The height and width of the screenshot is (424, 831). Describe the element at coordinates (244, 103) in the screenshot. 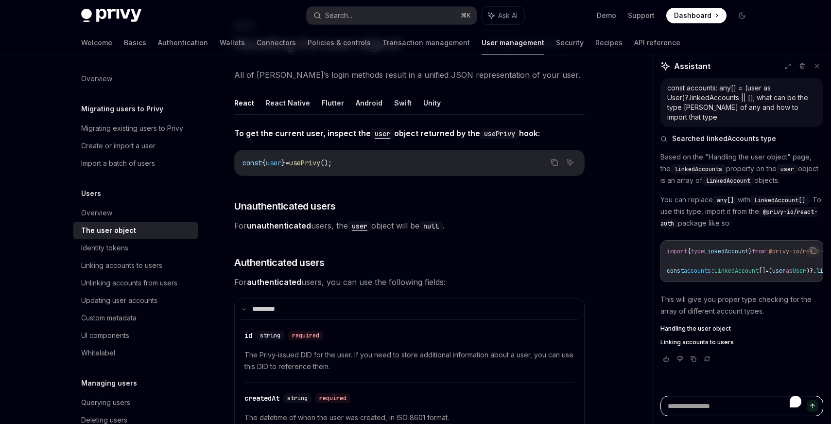

I see `button: React` at that location.